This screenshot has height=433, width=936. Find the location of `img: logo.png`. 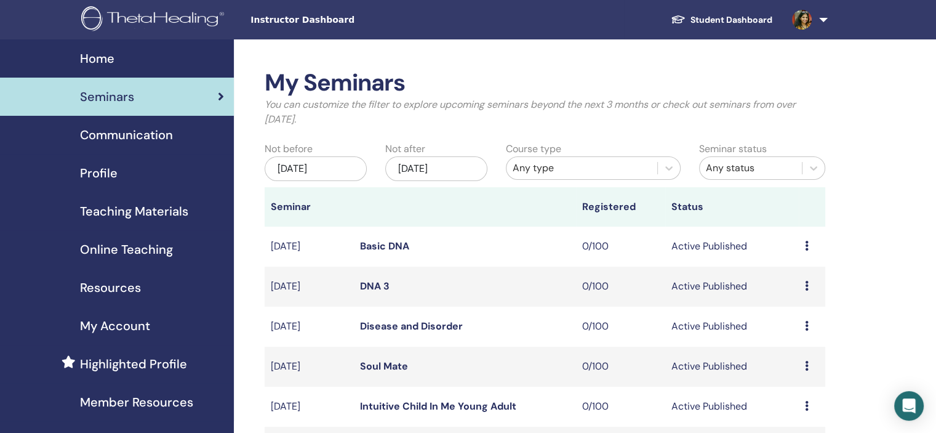

img: logo.png is located at coordinates (155, 20).